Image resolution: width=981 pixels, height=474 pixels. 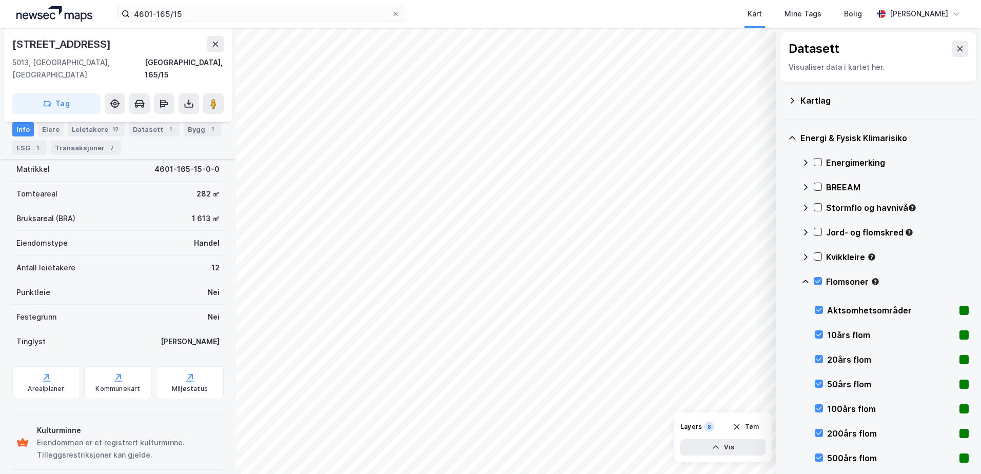 What do you see at coordinates (42, 243) in the screenshot?
I see `div: Eiendomstype` at bounding box center [42, 243].